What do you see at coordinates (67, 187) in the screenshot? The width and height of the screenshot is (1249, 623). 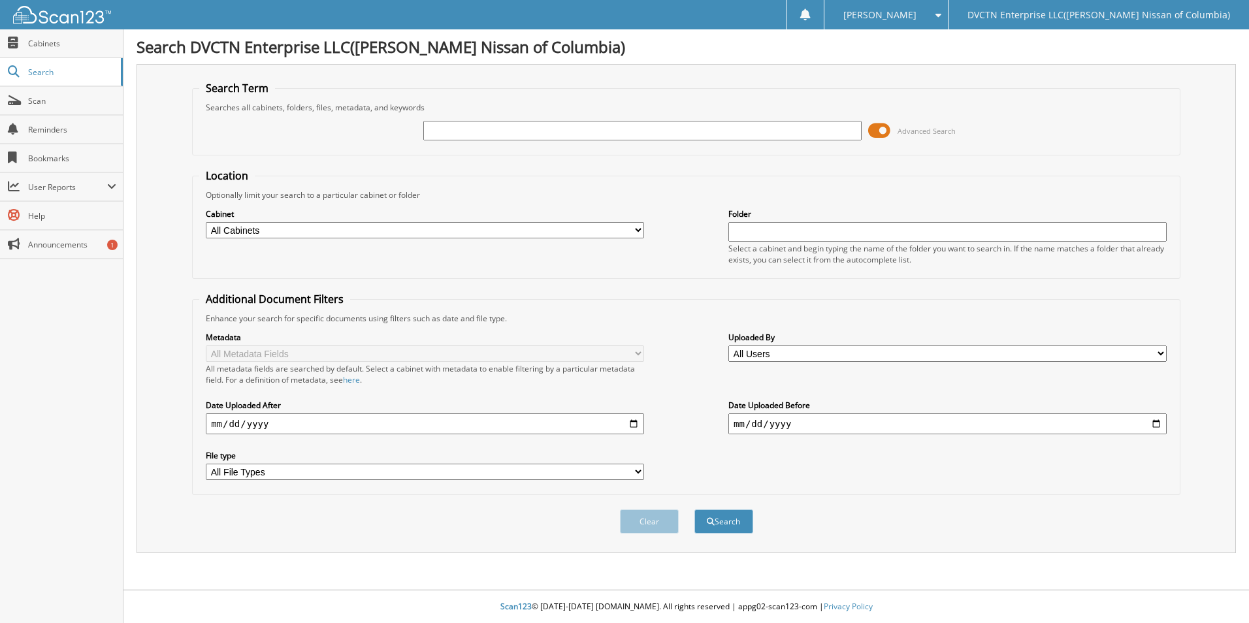 I see `span: User Reports` at bounding box center [67, 187].